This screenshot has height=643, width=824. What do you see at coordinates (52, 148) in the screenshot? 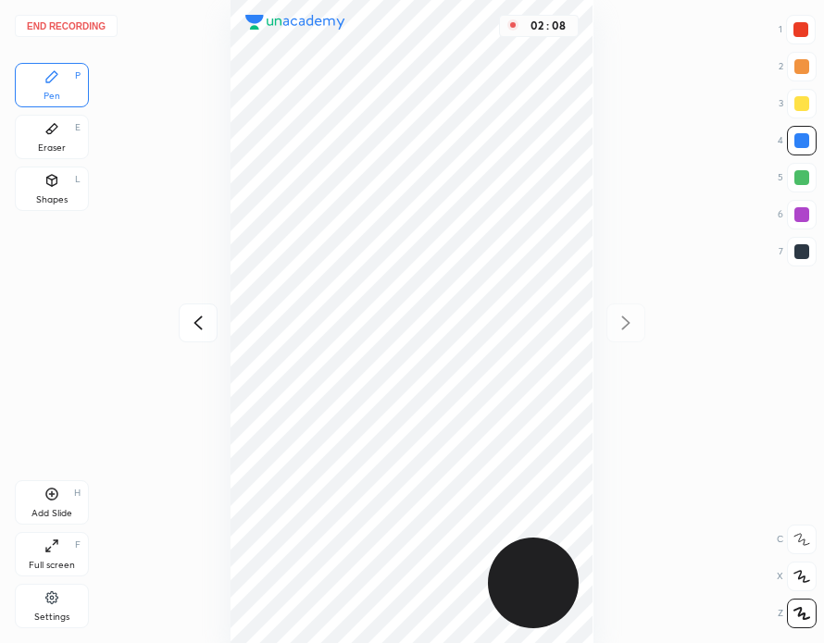
I see `div: Eraser` at bounding box center [52, 148].